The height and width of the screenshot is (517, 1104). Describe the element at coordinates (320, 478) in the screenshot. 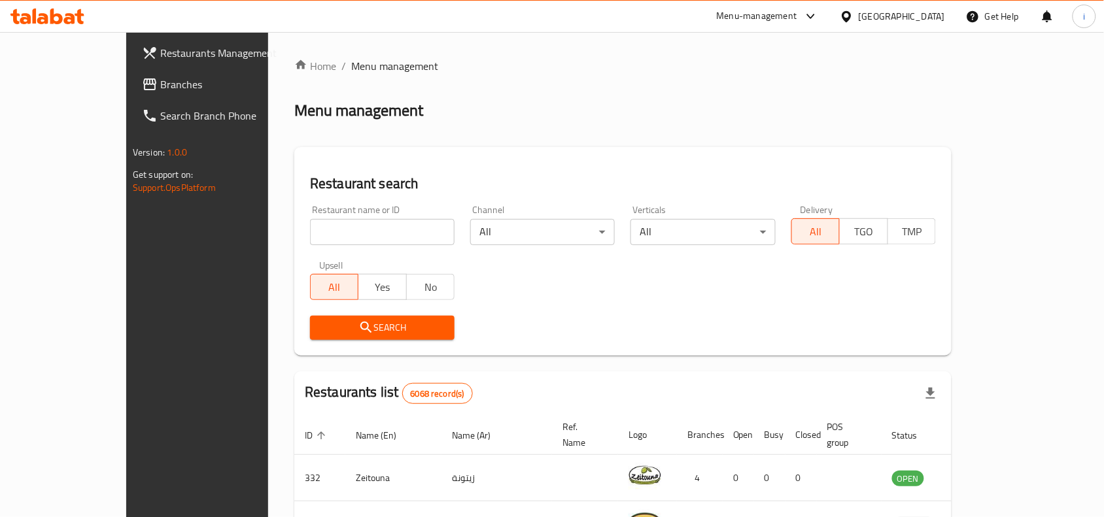

I see `td: 332` at that location.